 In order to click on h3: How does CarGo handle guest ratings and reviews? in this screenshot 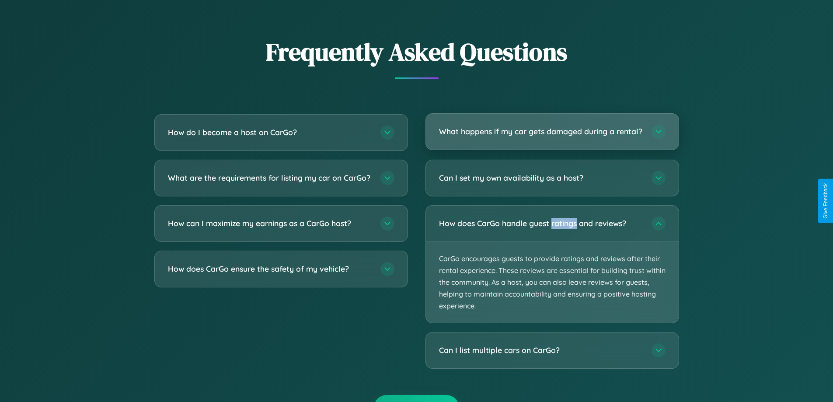, I will do `click(541, 223)`.